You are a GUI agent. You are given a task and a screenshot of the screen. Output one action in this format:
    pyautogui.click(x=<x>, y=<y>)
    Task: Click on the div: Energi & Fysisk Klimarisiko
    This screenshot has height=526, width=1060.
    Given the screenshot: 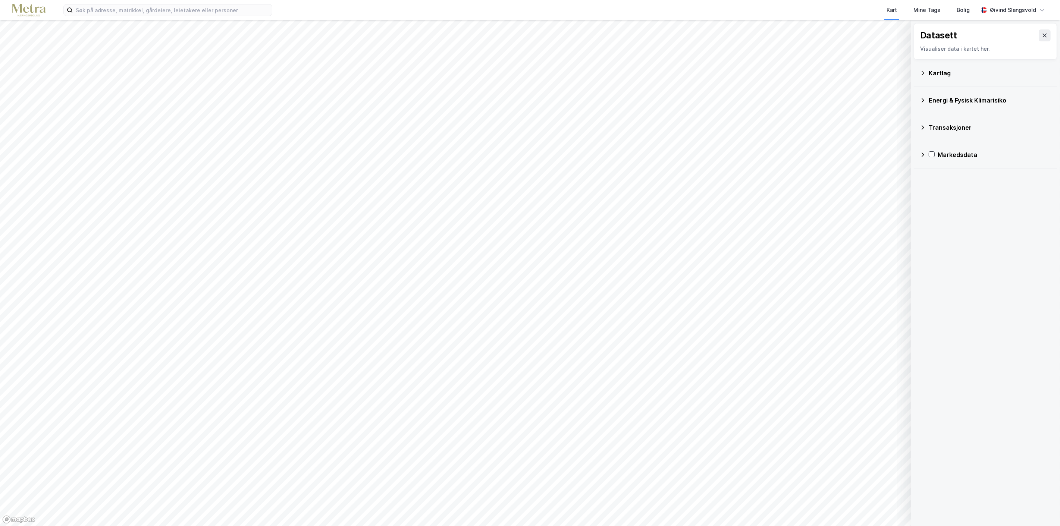 What is the action you would take?
    pyautogui.click(x=990, y=100)
    